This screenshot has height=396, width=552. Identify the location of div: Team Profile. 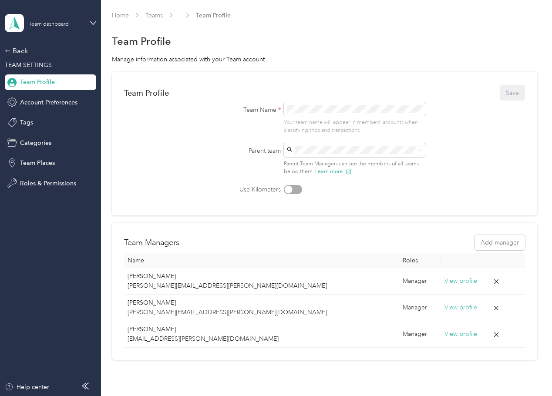
(146, 93).